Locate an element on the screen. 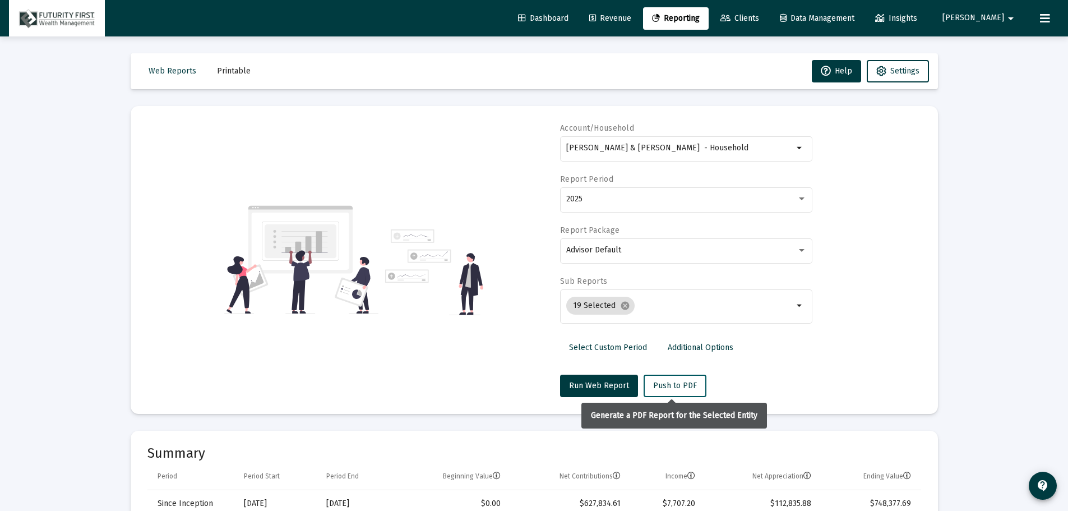  label: Report Period is located at coordinates (586, 179).